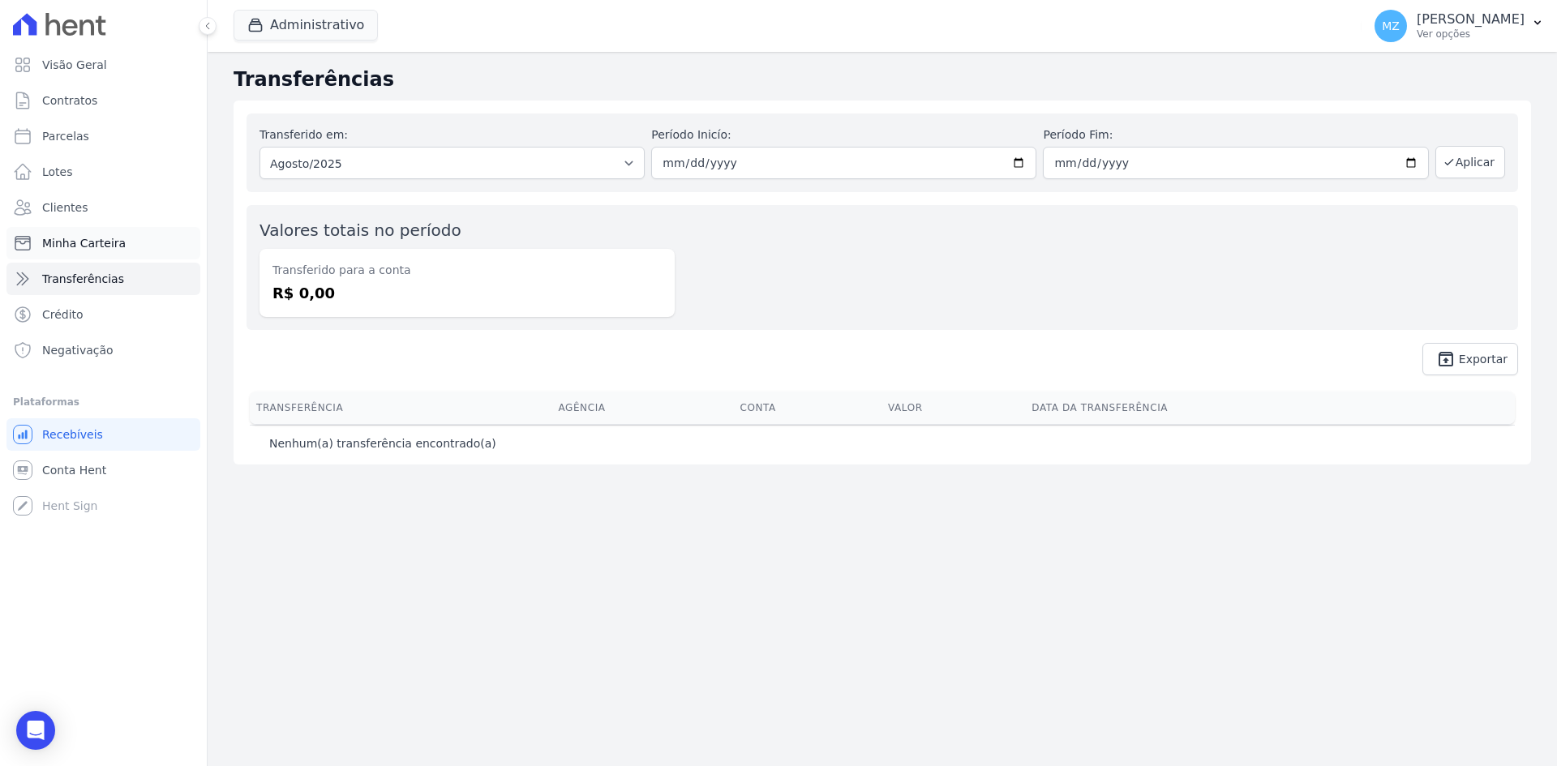 This screenshot has width=1557, height=766. I want to click on span: Visão Geral, so click(75, 65).